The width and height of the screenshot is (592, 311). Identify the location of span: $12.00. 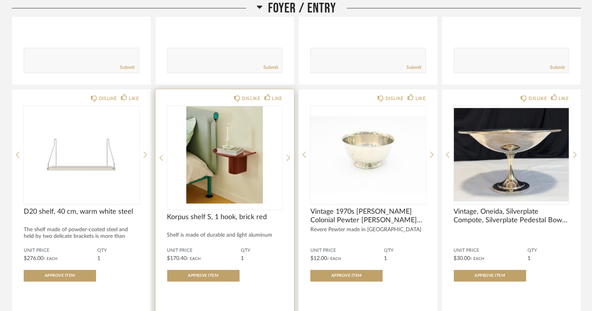
(318, 259).